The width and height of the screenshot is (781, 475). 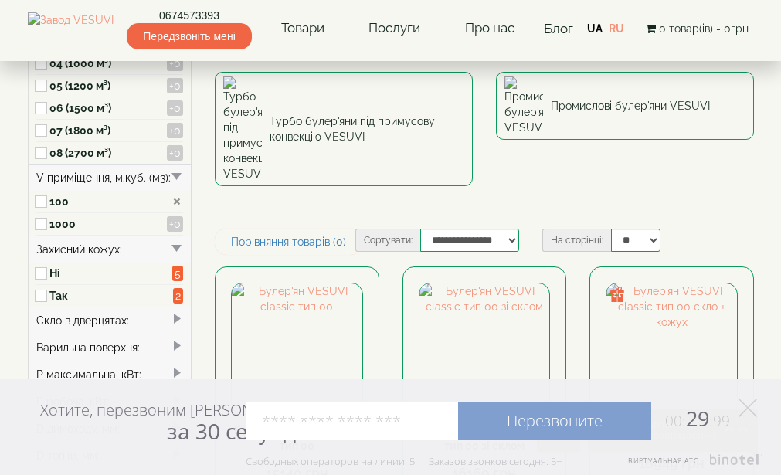 I want to click on a: Порівняння товарів (0), so click(x=288, y=242).